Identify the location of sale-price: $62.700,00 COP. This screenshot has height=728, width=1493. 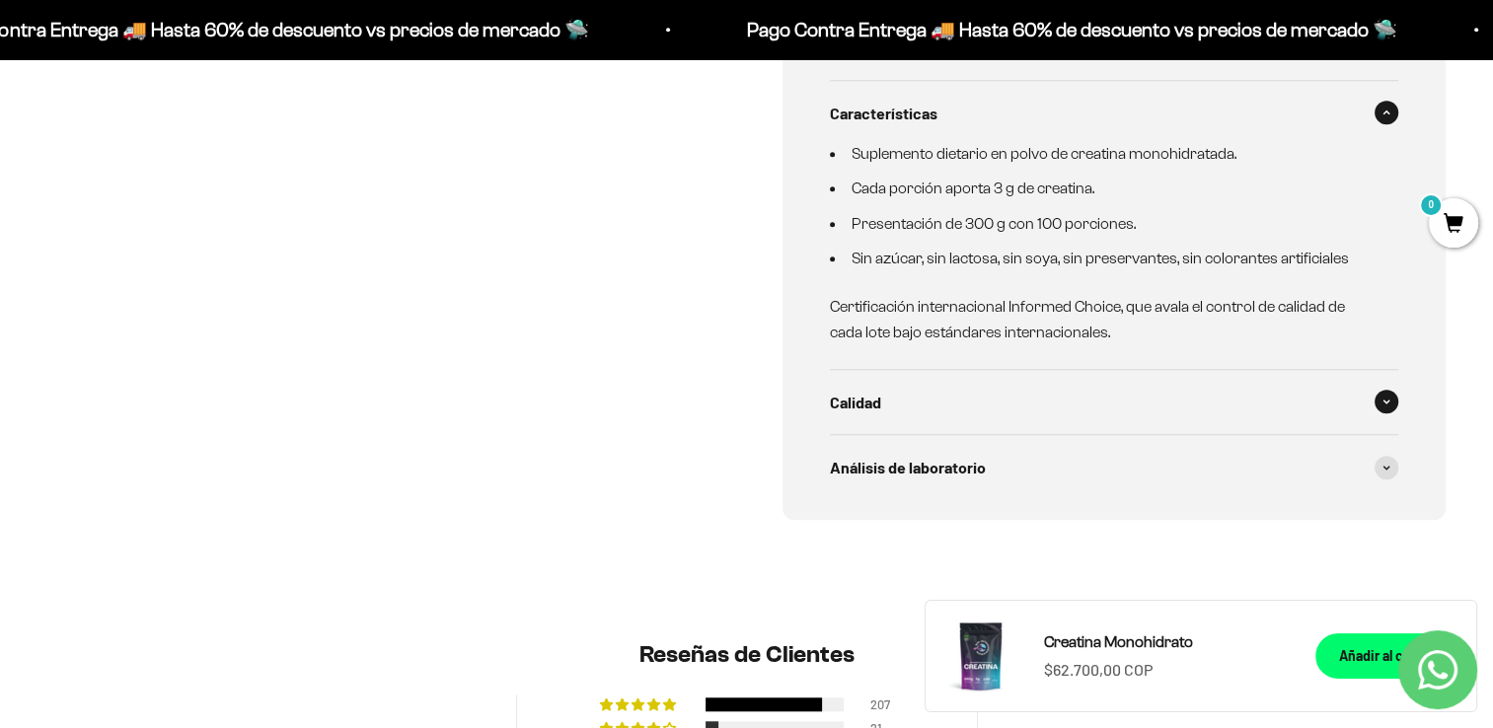
(1098, 670).